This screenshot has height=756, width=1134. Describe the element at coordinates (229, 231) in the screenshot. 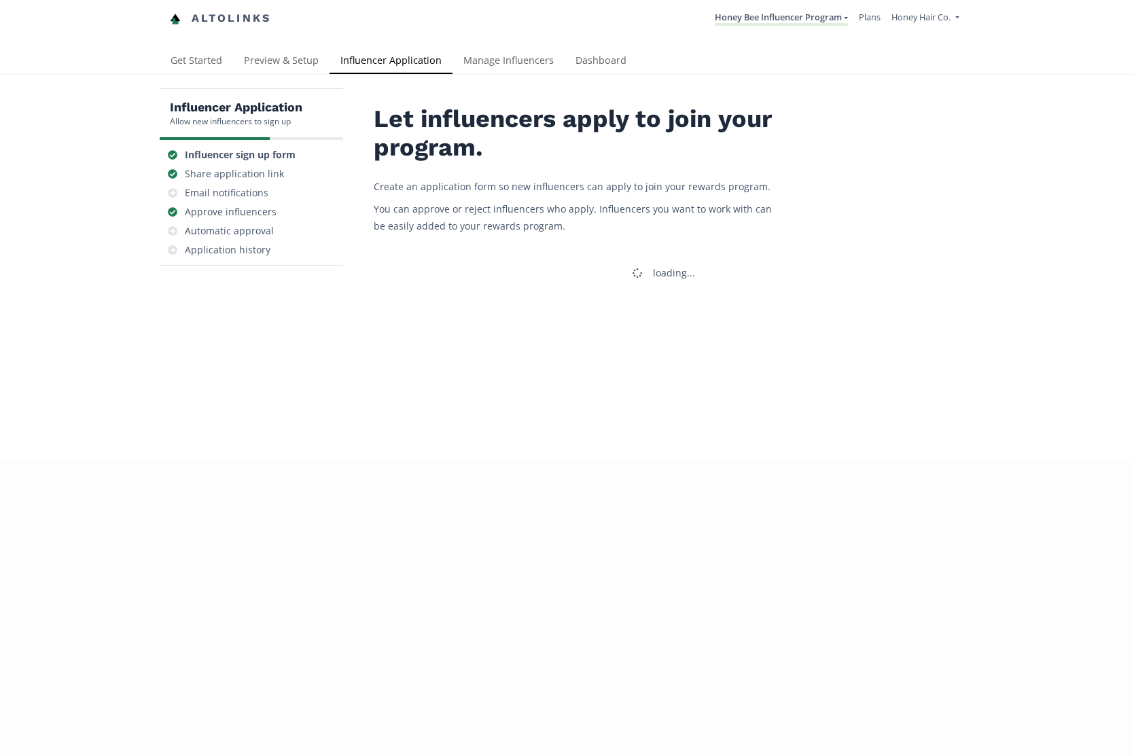

I see `div: Automatic approval` at that location.